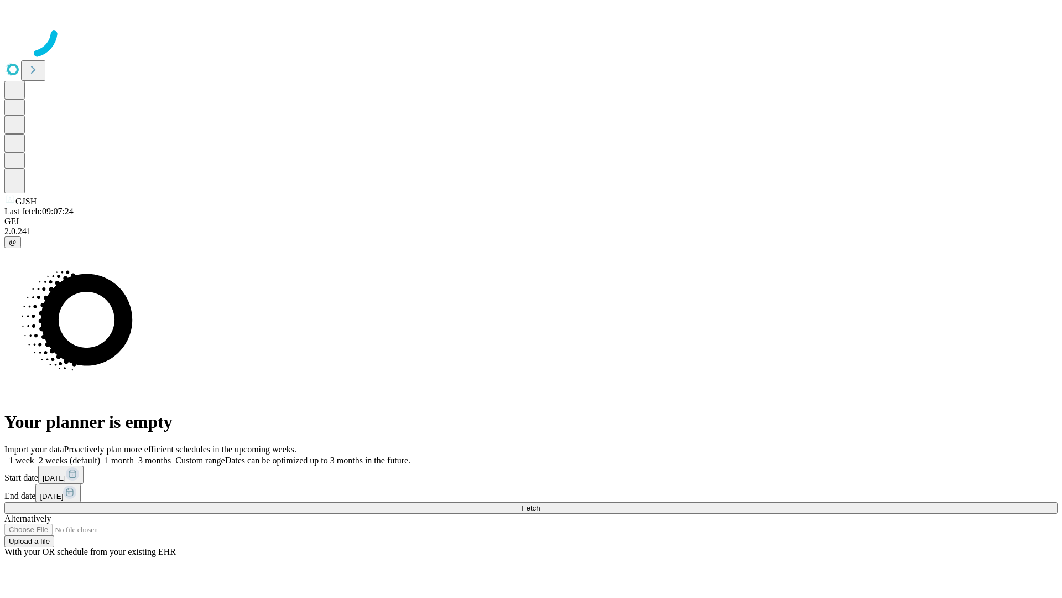  What do you see at coordinates (531, 492) in the screenshot?
I see `div: End date` at bounding box center [531, 492].